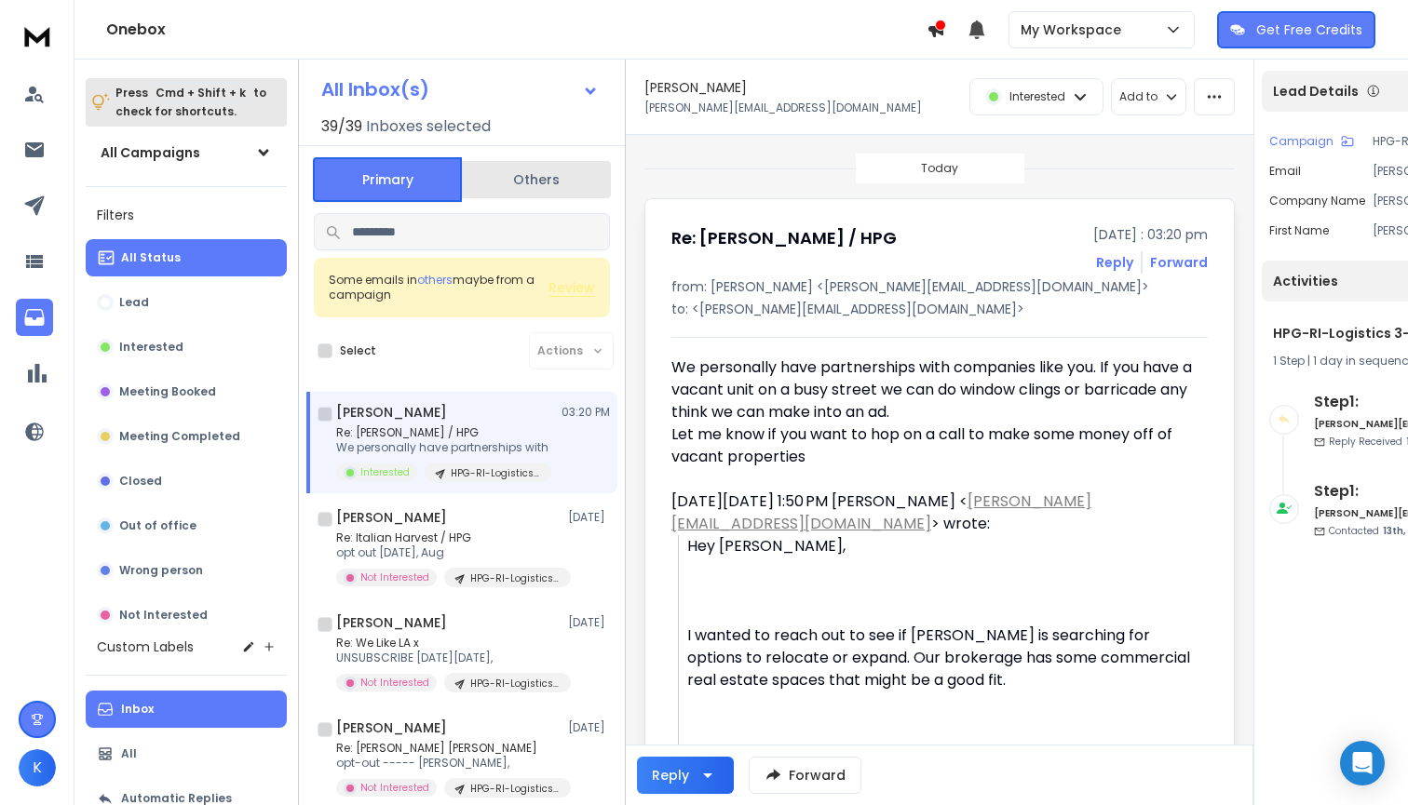  I want to click on div: Some emails in maybe from a campaign, so click(438, 288).